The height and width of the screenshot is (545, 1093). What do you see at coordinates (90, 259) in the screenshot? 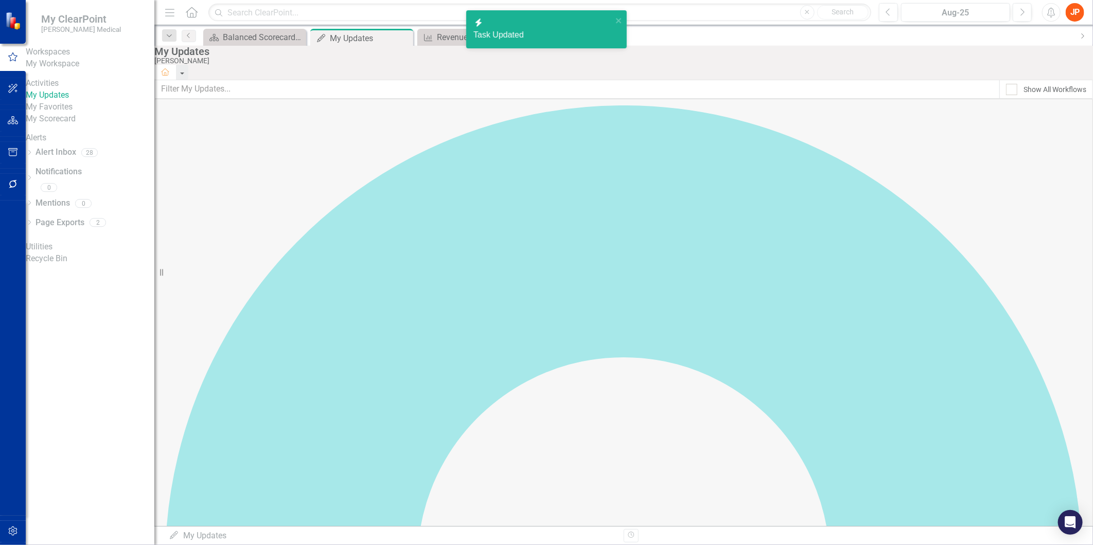
I see `a: Recycle Bin` at bounding box center [90, 259].